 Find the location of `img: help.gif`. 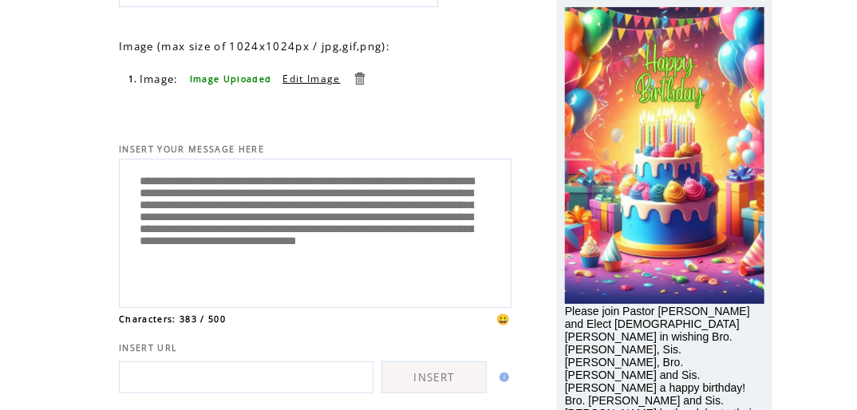

img: help.gif is located at coordinates (502, 377).